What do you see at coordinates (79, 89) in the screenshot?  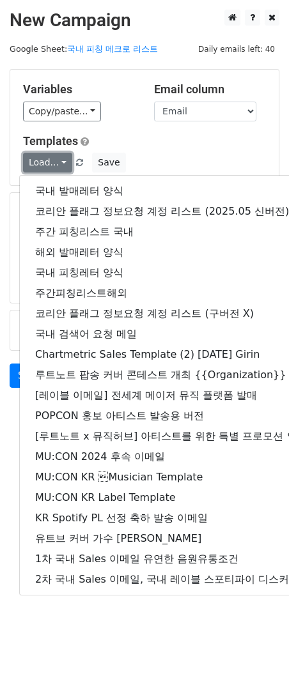 I see `h5: Variables` at bounding box center [79, 89].